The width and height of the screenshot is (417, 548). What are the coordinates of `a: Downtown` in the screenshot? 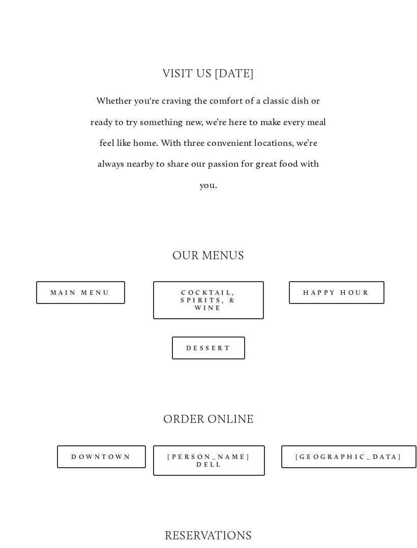 It's located at (101, 457).